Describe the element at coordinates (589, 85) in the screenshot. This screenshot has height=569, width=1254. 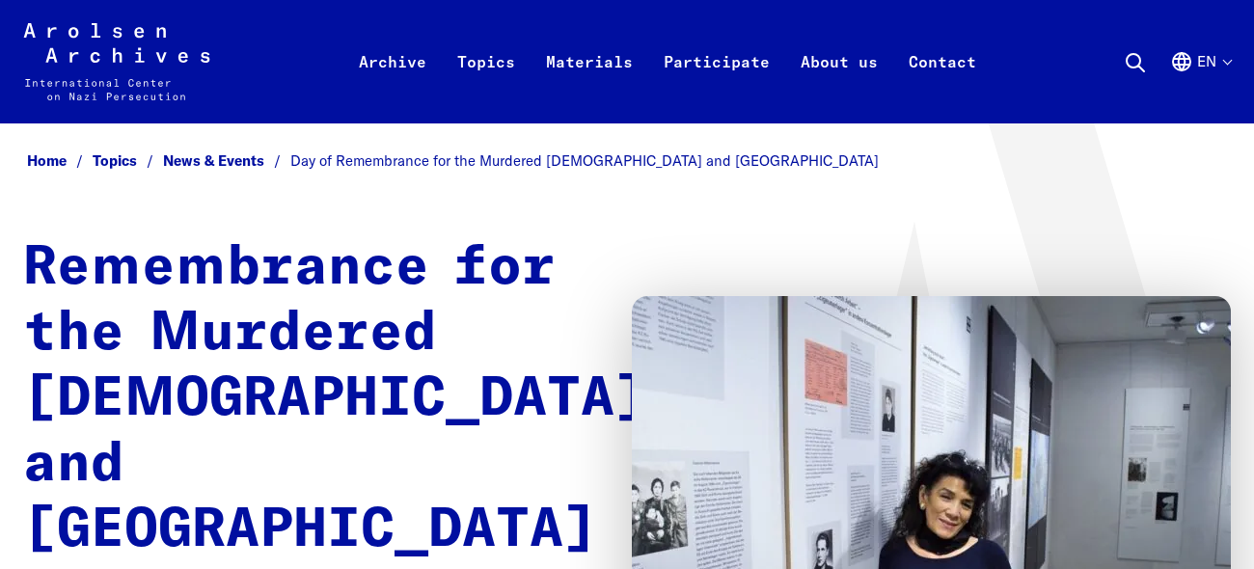
I see `a: Materials` at that location.